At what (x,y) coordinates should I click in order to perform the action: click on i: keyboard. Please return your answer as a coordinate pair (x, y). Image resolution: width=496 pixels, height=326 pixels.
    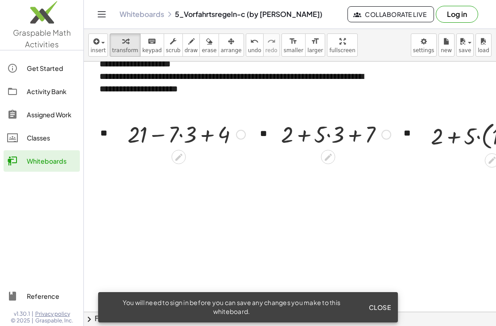
    Looking at the image, I should click on (152, 41).